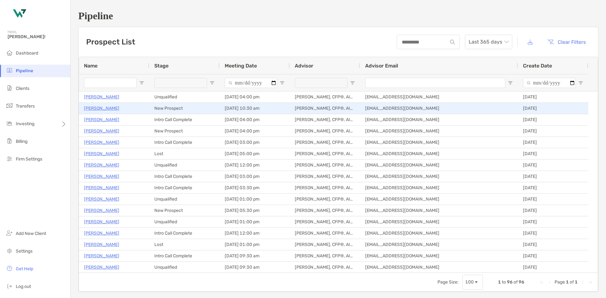  What do you see at coordinates (537, 66) in the screenshot?
I see `span: Create Date` at bounding box center [537, 66].